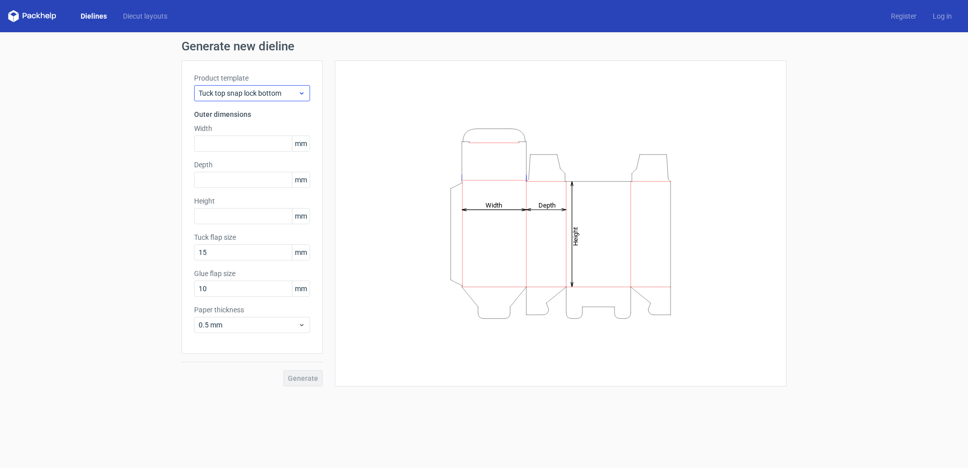 Image resolution: width=968 pixels, height=468 pixels. Describe the element at coordinates (248, 325) in the screenshot. I see `span: 0.5 mm` at that location.